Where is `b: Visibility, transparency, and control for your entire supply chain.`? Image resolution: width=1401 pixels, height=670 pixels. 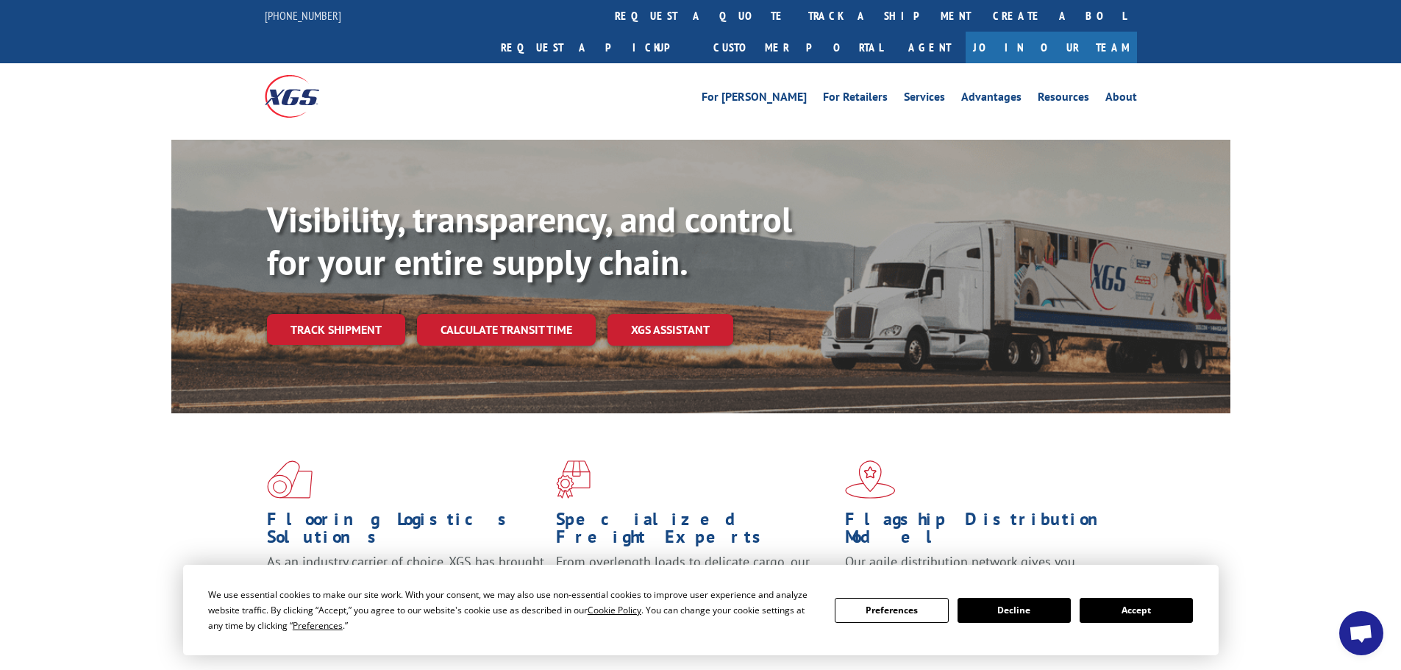 b: Visibility, transparency, and control for your entire supply chain. is located at coordinates (529, 240).